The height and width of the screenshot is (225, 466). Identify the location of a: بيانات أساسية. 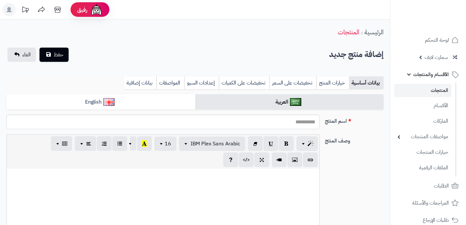
(366, 83).